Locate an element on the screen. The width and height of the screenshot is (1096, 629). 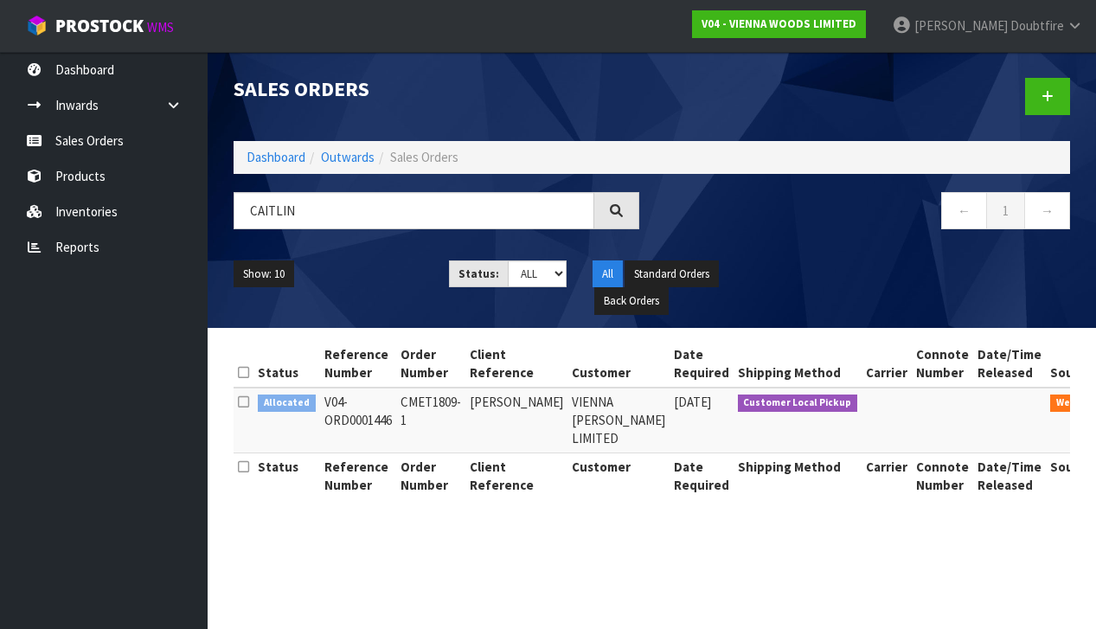
button: All is located at coordinates (607, 274).